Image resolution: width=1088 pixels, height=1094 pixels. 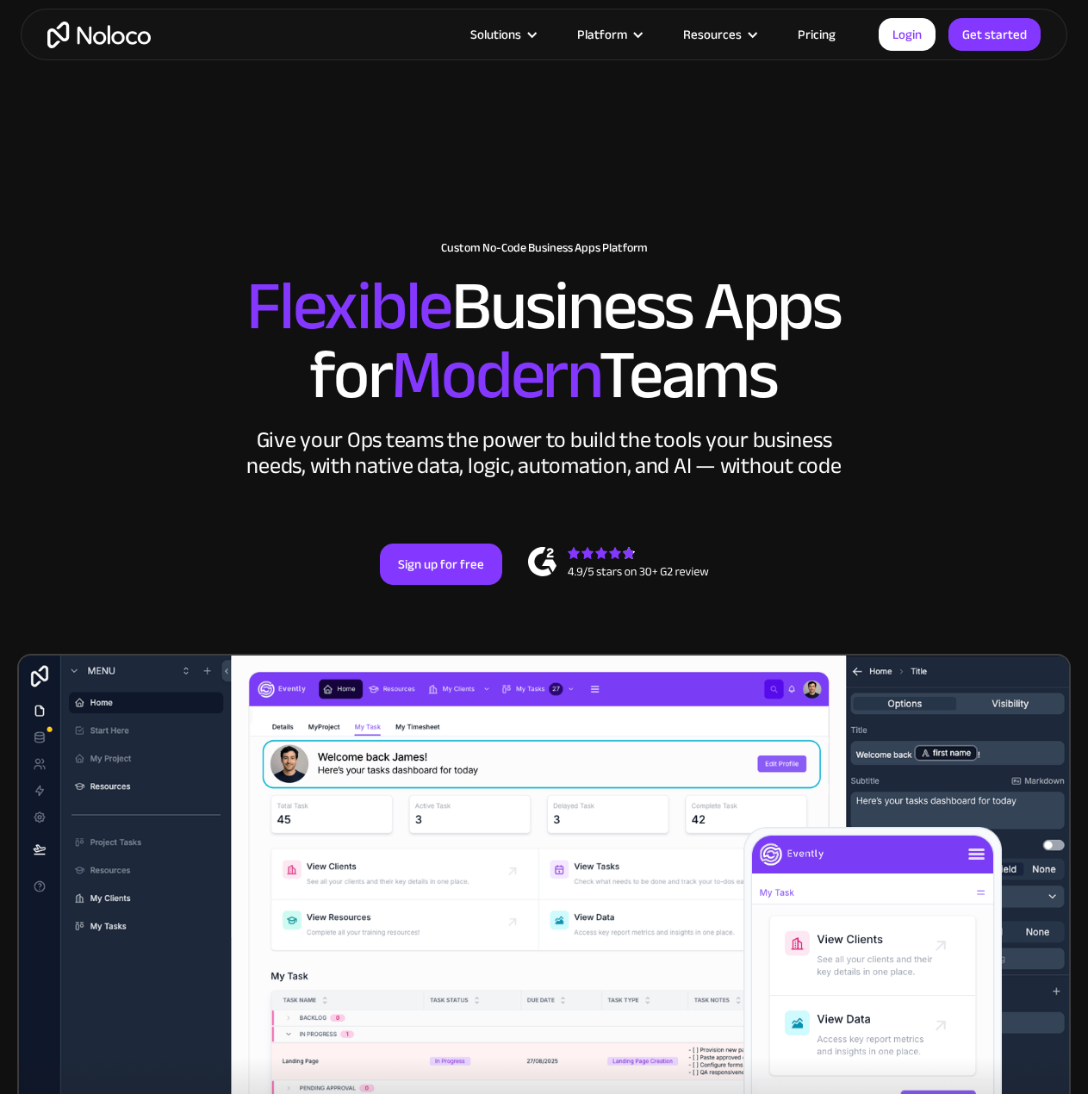 What do you see at coordinates (907, 34) in the screenshot?
I see `a: Login` at bounding box center [907, 34].